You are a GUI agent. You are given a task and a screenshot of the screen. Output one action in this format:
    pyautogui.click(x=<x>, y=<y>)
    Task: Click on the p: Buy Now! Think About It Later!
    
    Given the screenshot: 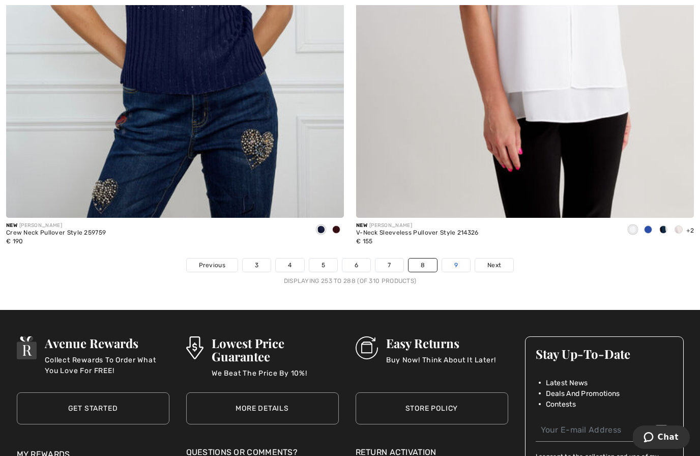 What is the action you would take?
    pyautogui.click(x=440, y=365)
    